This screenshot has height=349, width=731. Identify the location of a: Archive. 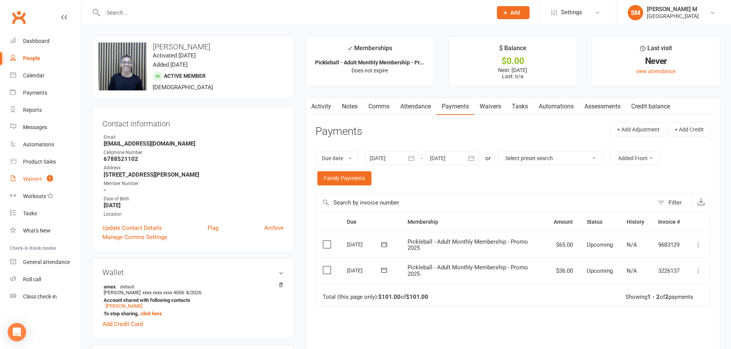
(274, 228).